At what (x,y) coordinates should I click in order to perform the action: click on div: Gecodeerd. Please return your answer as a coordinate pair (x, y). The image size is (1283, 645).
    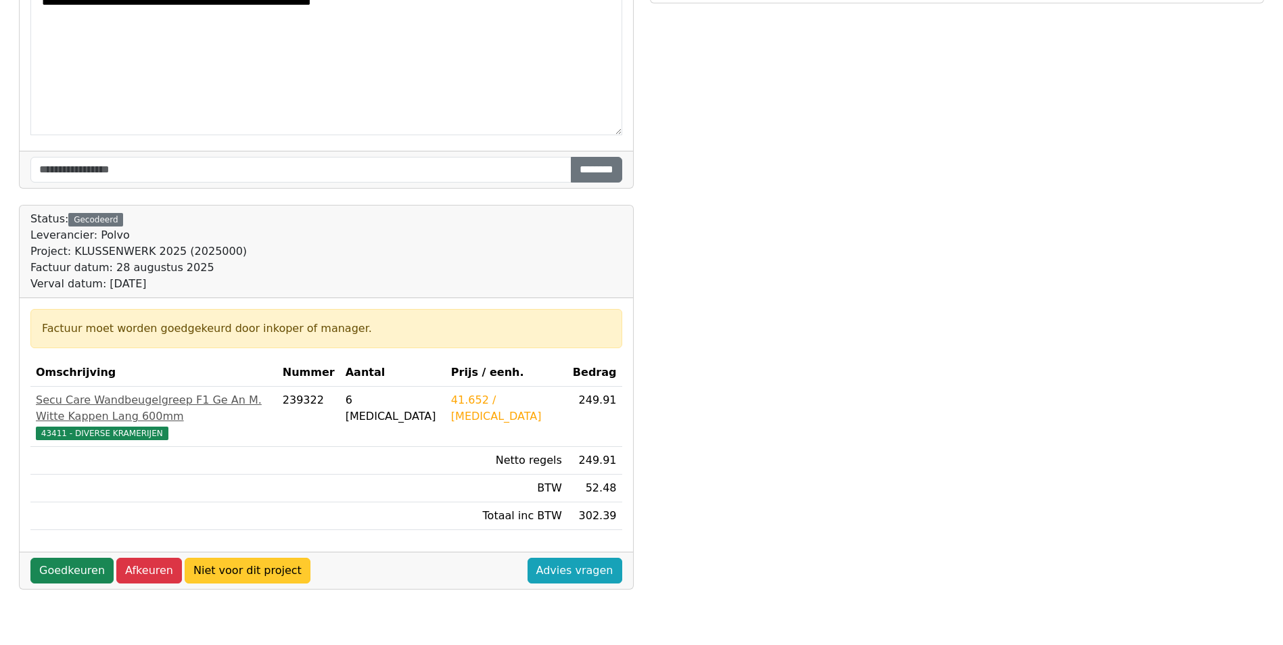
    Looking at the image, I should click on (95, 220).